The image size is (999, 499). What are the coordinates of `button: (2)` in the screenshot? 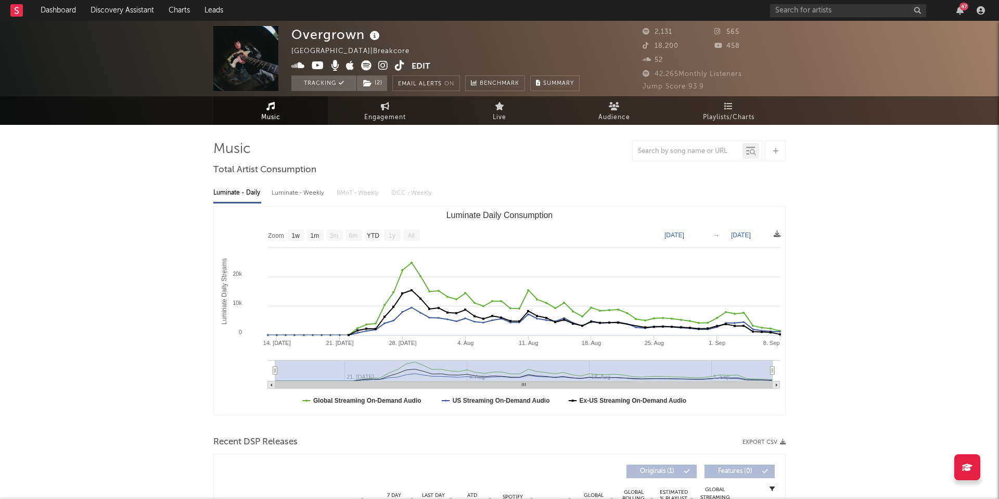 It's located at (372, 83).